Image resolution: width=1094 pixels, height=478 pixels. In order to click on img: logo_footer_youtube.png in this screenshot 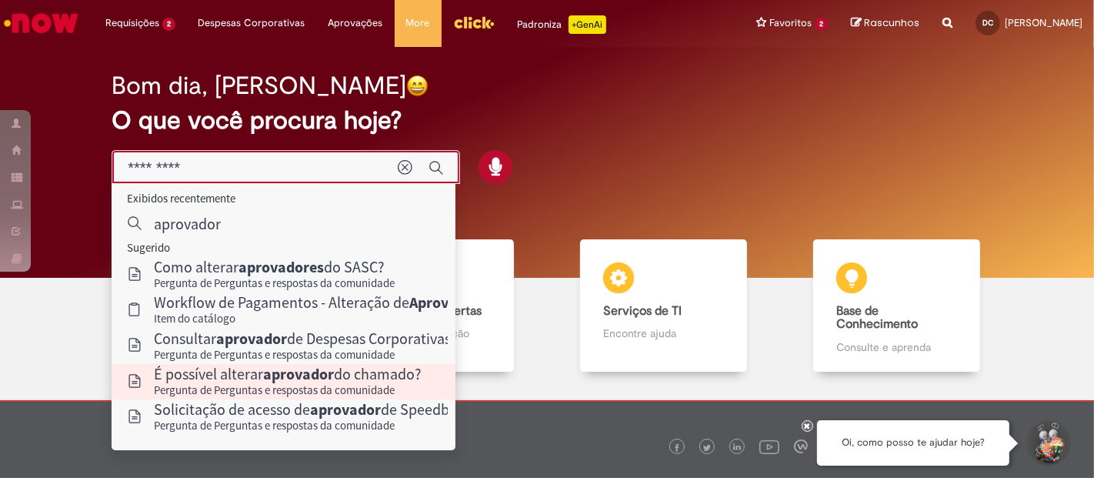, I will do `click(769, 446)`.